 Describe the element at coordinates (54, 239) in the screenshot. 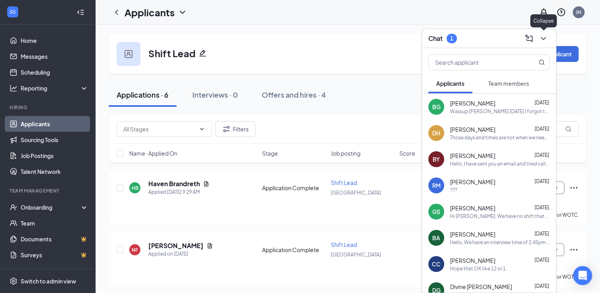

I see `a: DocumentsCrown` at that location.